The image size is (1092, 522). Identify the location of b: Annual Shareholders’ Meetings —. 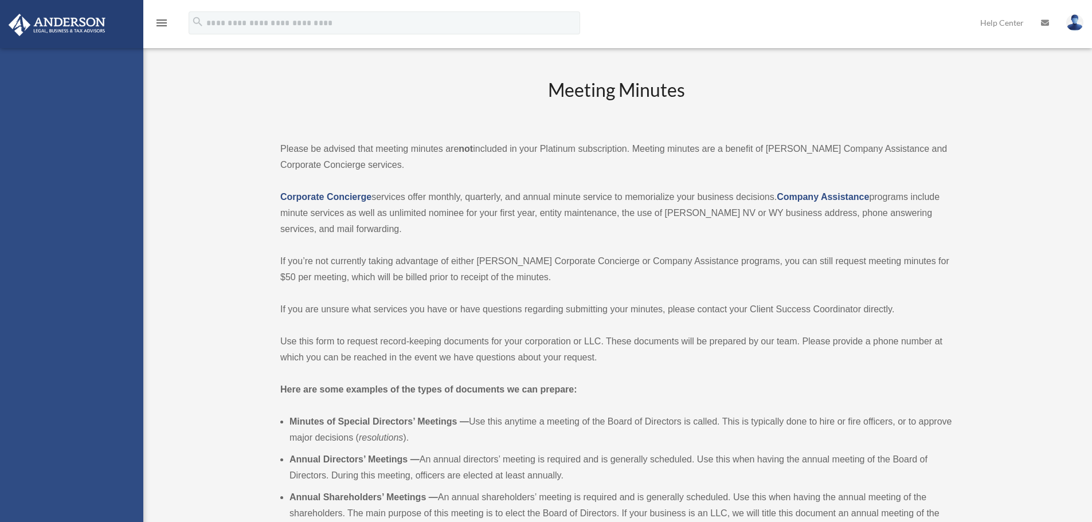
(364, 497).